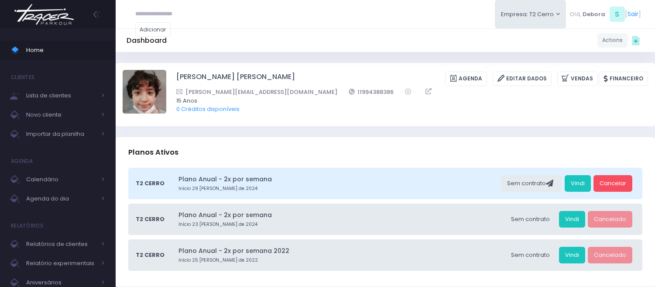  What do you see at coordinates (617, 14) in the screenshot?
I see `span: S` at bounding box center [617, 14].